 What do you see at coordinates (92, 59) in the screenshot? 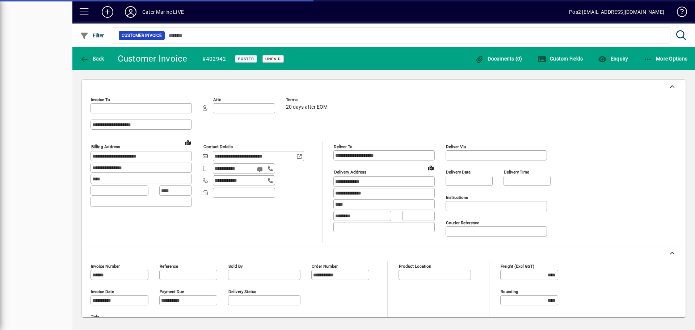
I see `button: Back` at bounding box center [92, 59].